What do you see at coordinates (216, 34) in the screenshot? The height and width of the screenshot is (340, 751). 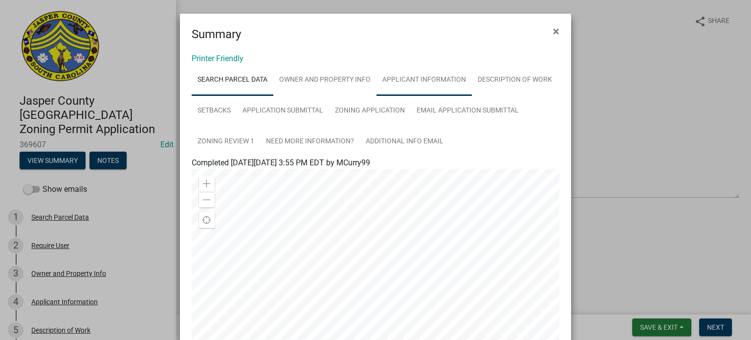 I see `h4: Summary` at bounding box center [216, 34].